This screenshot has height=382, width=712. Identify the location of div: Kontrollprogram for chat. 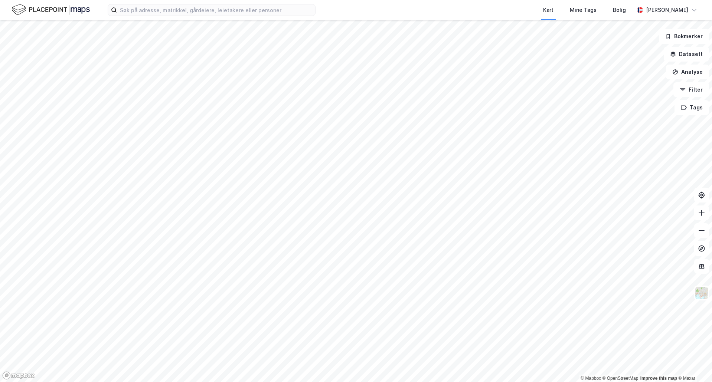
(693, 364).